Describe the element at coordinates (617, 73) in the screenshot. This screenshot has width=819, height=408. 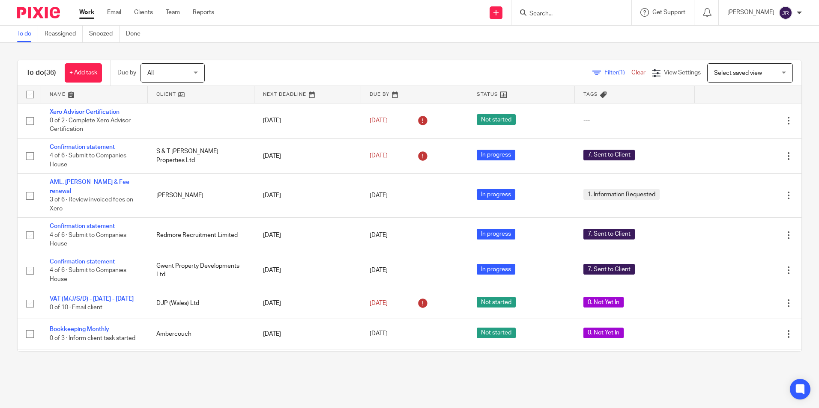
I see `span: Filter` at that location.